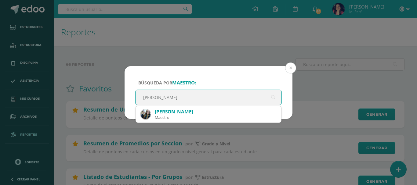  I want to click on strong: maestro:, so click(184, 83).